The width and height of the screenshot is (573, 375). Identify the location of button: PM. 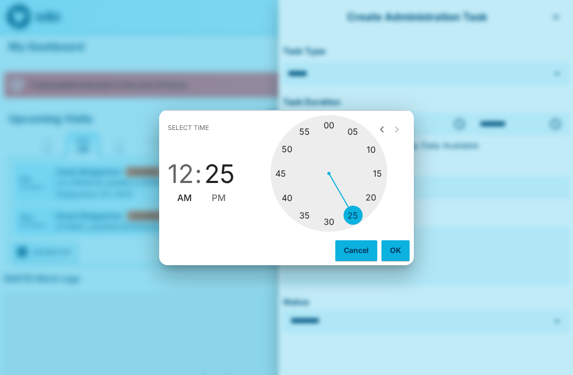
(219, 198).